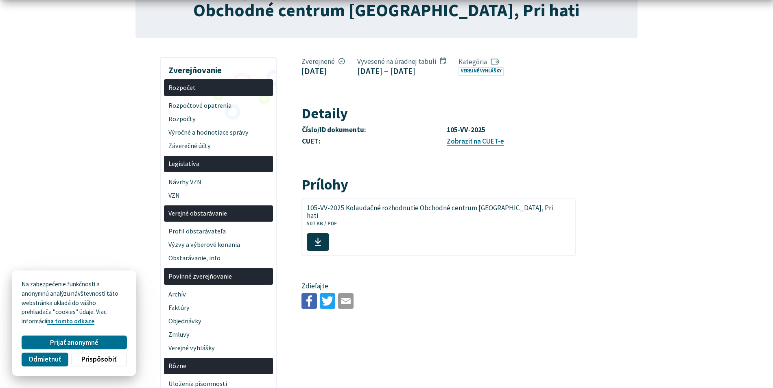  Describe the element at coordinates (45, 359) in the screenshot. I see `span: Odmietnuť` at that location.